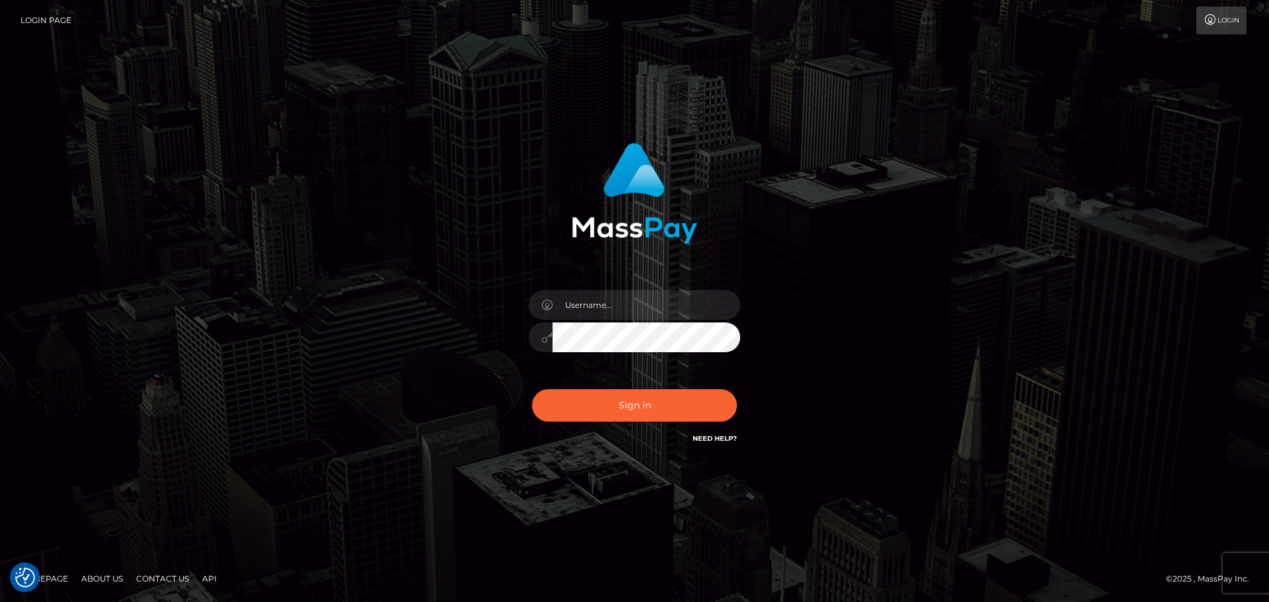 The width and height of the screenshot is (1269, 602). Describe the element at coordinates (210, 578) in the screenshot. I see `a: API` at that location.